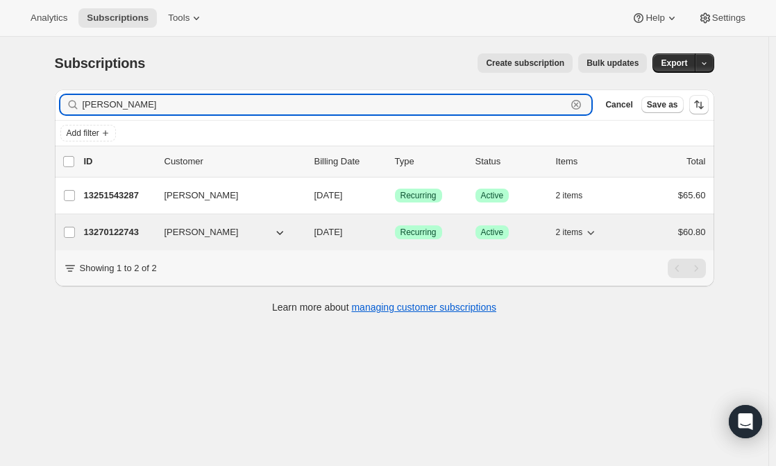  Describe the element at coordinates (185, 18) in the screenshot. I see `button: Tools` at that location.